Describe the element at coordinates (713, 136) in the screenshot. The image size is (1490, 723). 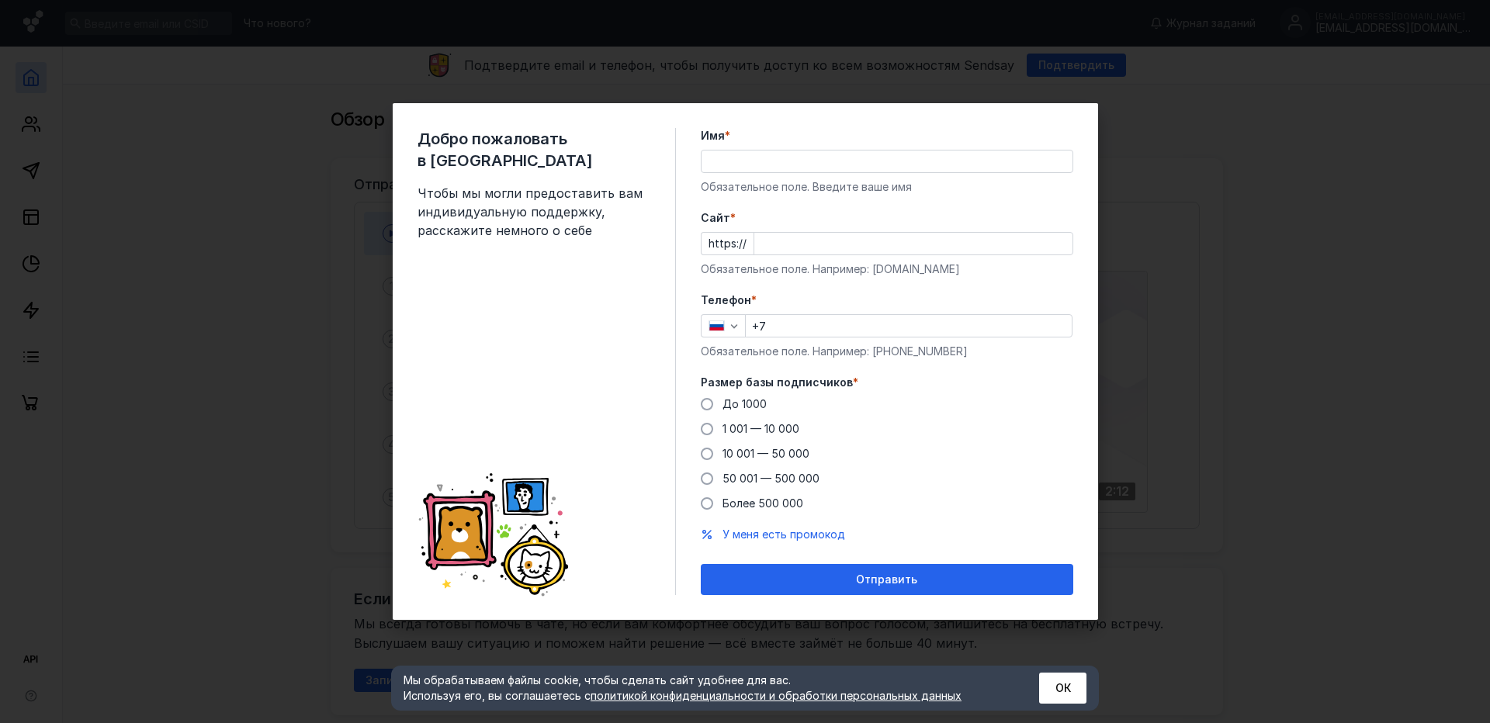
I see `span: Имя` at that location.